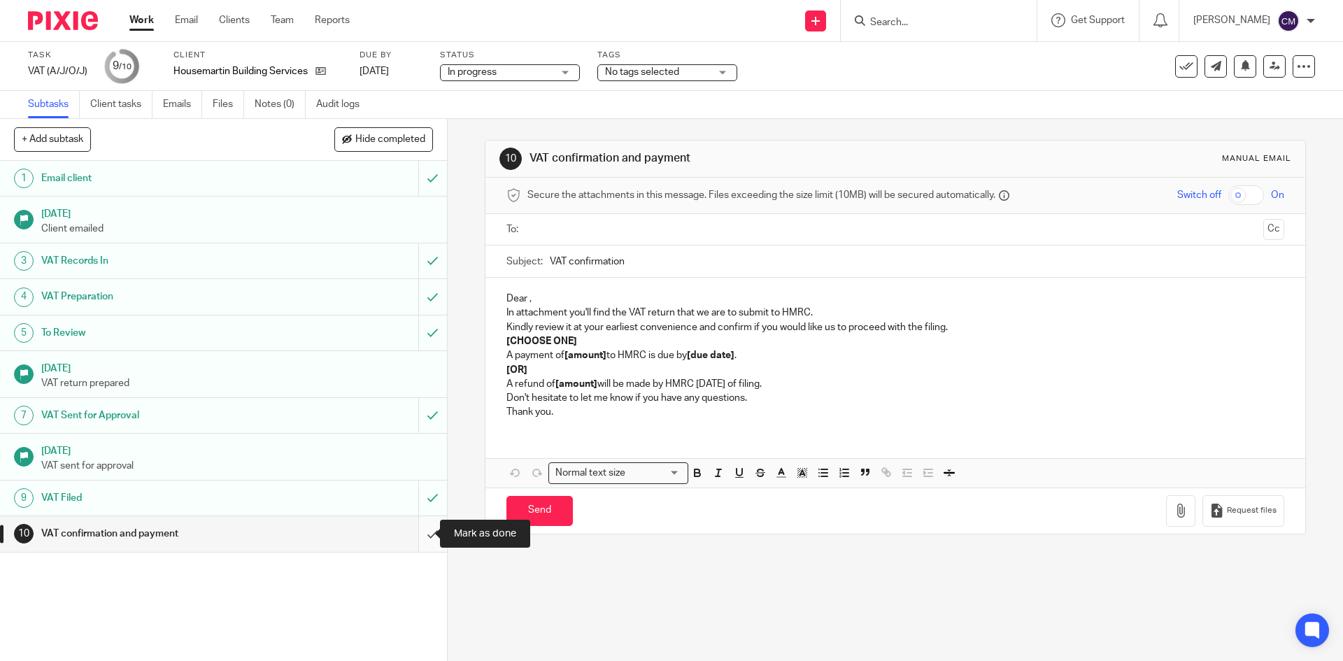 The height and width of the screenshot is (661, 1343). I want to click on button: + Add subtask, so click(52, 139).